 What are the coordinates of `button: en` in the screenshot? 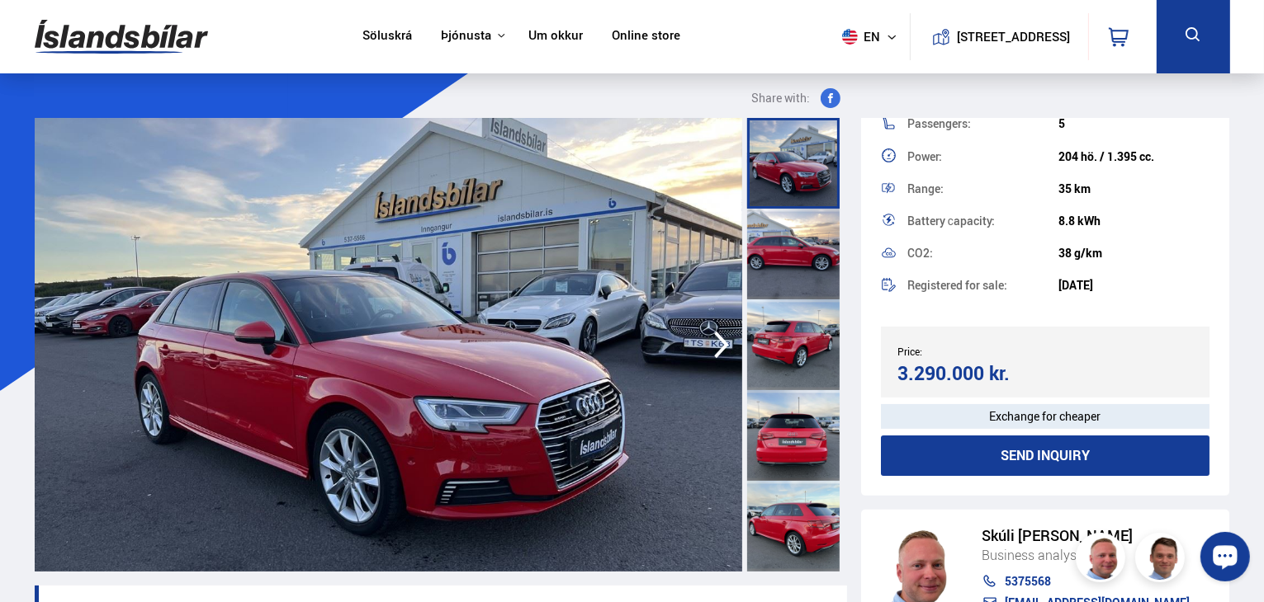 It's located at (872, 36).